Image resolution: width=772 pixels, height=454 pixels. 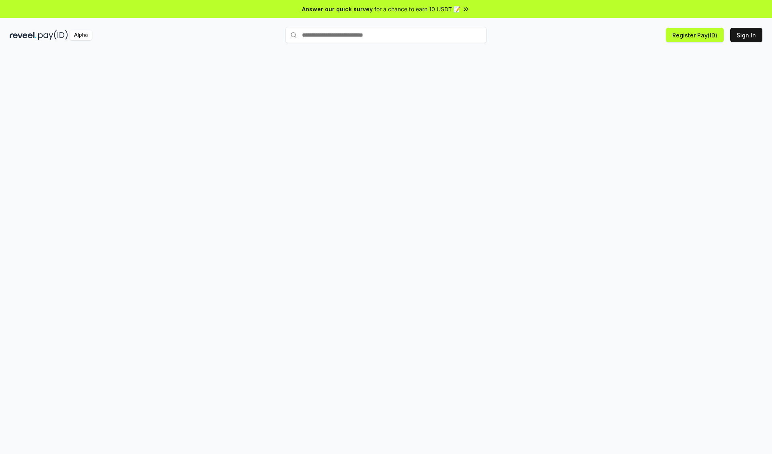 I want to click on img: pay_id, so click(x=53, y=35).